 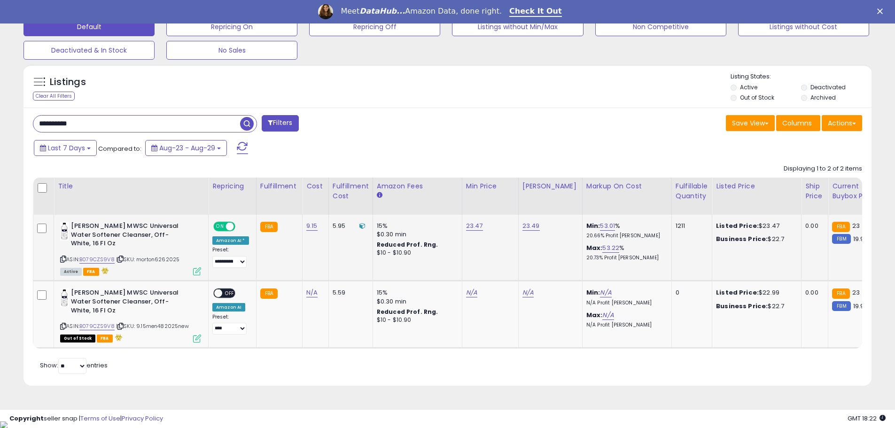 What do you see at coordinates (756, 186) in the screenshot?
I see `div: Listed Price` at bounding box center [756, 186].